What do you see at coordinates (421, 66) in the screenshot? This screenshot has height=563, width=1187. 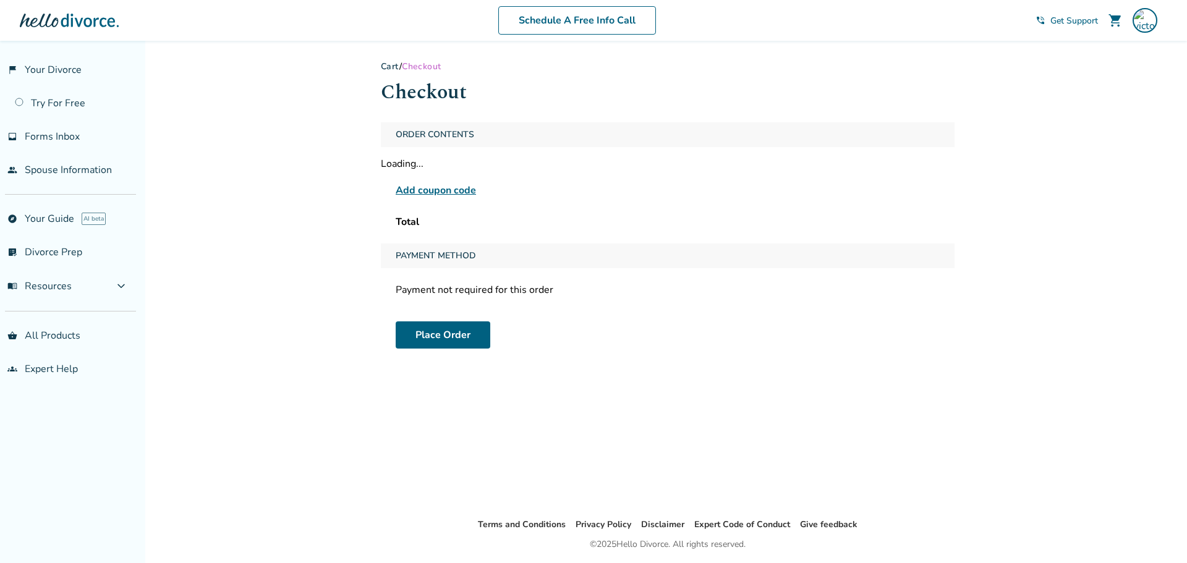 I see `span: Checkout` at bounding box center [421, 66].